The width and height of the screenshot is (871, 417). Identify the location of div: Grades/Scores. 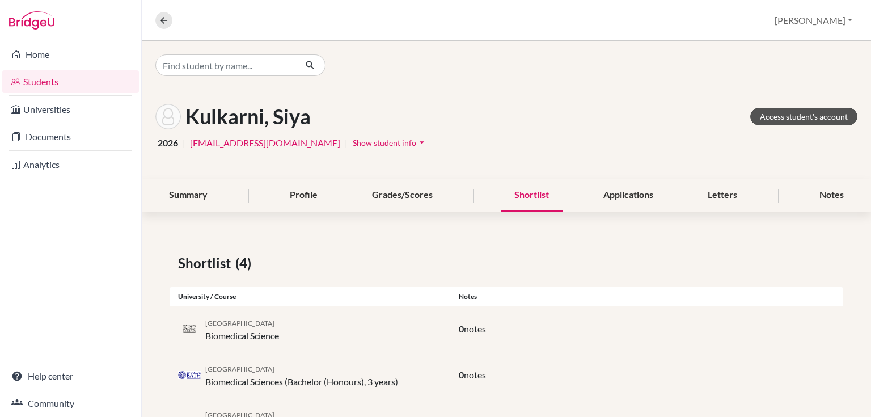
(402, 195).